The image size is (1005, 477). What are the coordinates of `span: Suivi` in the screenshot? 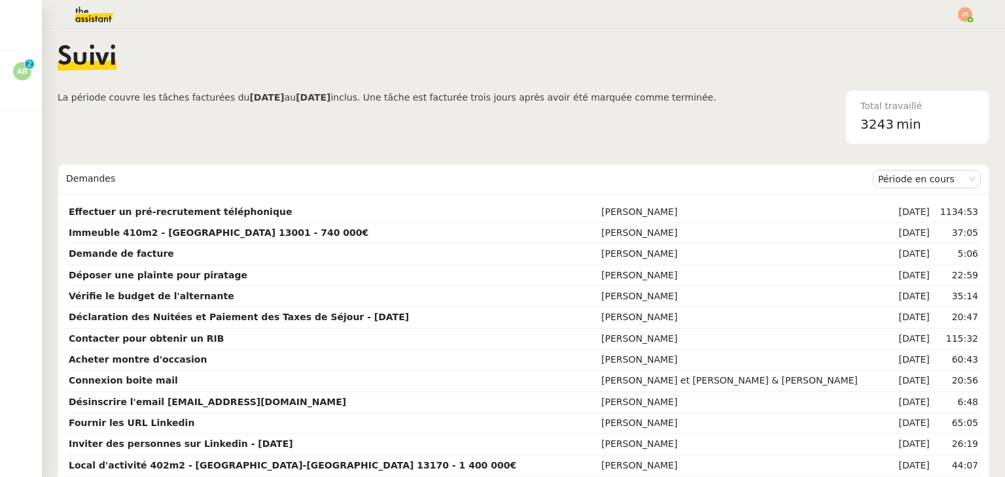 It's located at (87, 58).